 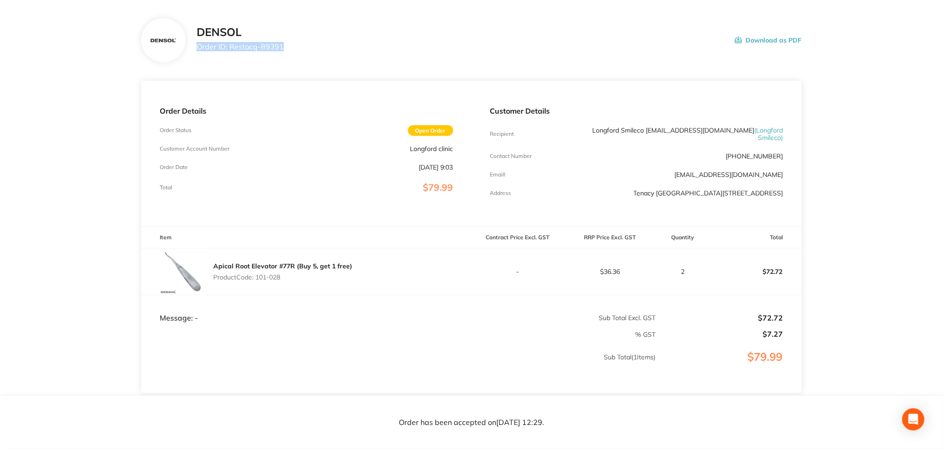 What do you see at coordinates (166, 187) in the screenshot?
I see `p: Total` at bounding box center [166, 187].